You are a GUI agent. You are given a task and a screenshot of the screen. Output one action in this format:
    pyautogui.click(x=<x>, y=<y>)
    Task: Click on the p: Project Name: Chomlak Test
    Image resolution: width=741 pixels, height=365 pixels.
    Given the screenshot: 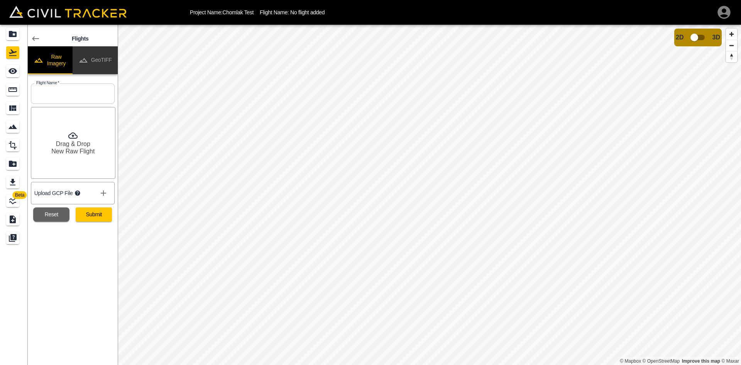 What is the action you would take?
    pyautogui.click(x=222, y=12)
    